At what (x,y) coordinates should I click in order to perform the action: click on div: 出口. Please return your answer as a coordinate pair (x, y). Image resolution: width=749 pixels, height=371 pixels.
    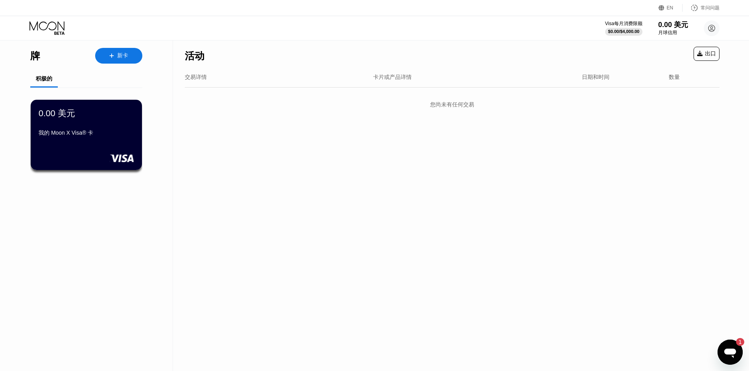
    Looking at the image, I should click on (706, 54).